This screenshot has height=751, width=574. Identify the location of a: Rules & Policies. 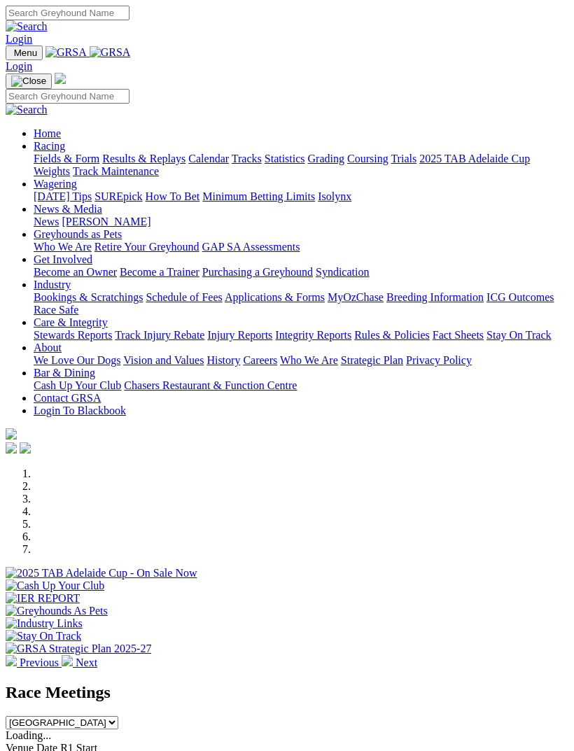
(392, 334).